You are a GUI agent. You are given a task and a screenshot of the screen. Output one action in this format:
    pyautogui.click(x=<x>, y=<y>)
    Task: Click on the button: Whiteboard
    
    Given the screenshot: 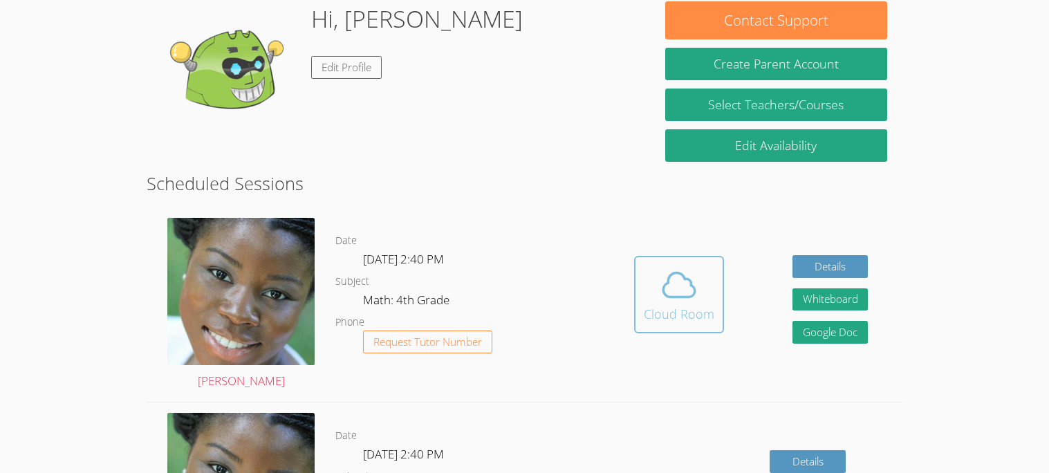 What is the action you would take?
    pyautogui.click(x=831, y=300)
    